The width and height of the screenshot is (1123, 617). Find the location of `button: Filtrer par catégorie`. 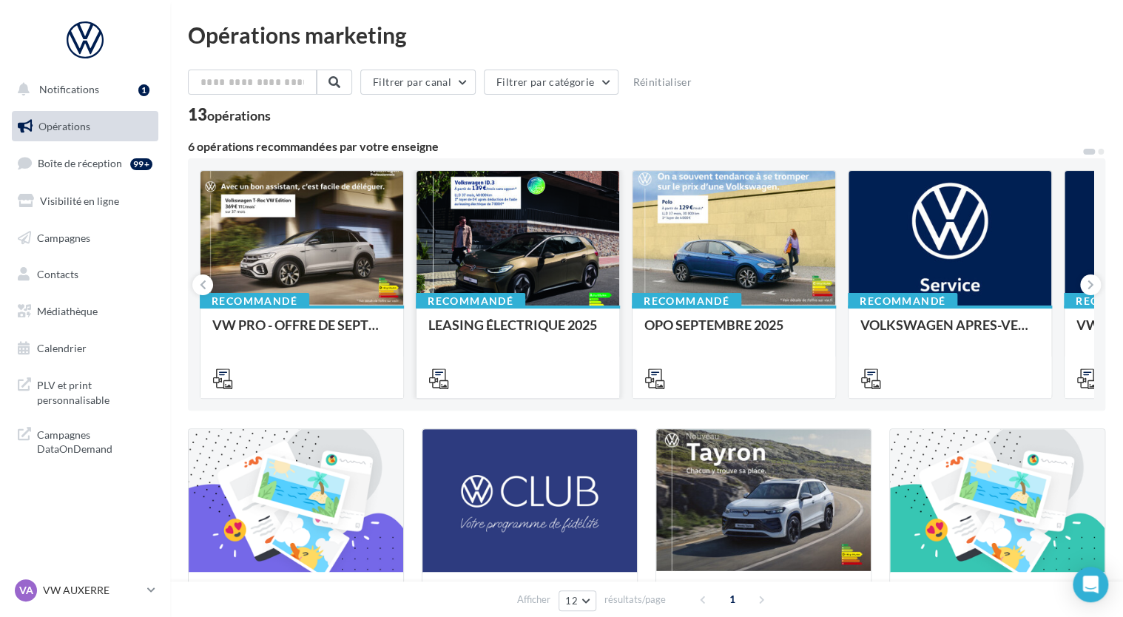

button: Filtrer par catégorie is located at coordinates (551, 82).